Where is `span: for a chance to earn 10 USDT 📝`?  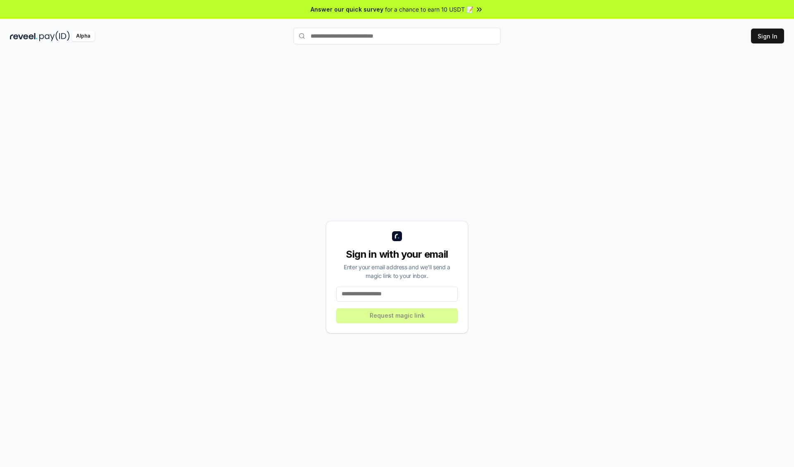
span: for a chance to earn 10 USDT 📝 is located at coordinates (430, 9).